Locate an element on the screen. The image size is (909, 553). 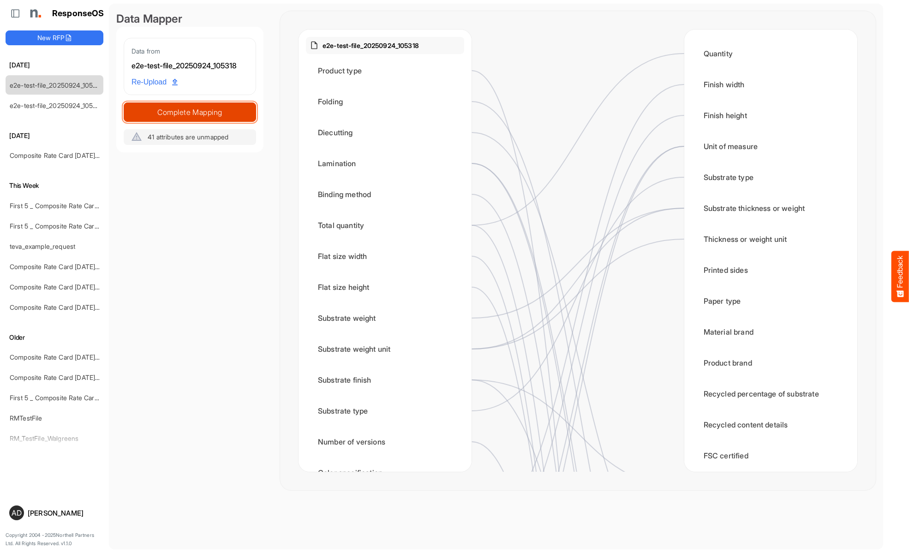
div: Unit of measure is located at coordinates (770, 146).